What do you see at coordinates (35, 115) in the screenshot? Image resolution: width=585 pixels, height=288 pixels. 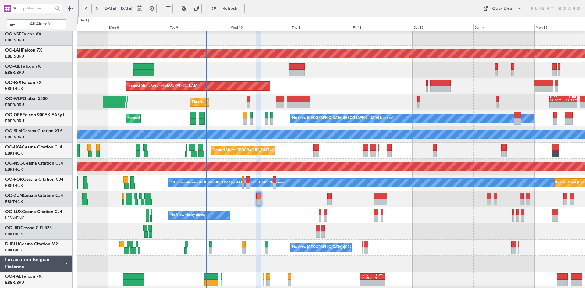 I see `a: OO-GPEFalcon 900EX EASy II` at bounding box center [35, 115].